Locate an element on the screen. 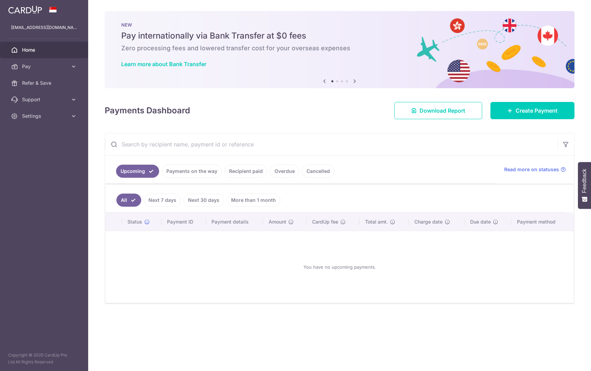 The image size is (591, 371). h4: Payments Dashboard is located at coordinates (147, 110).